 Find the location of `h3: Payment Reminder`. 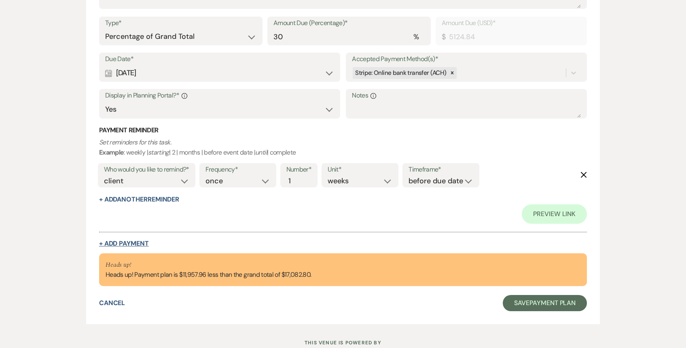

h3: Payment Reminder is located at coordinates (343, 130).